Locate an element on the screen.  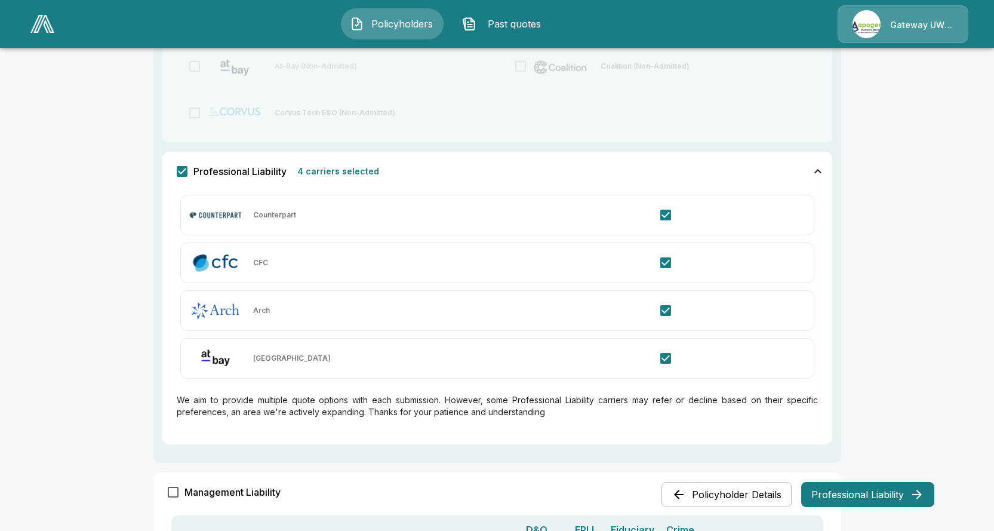
div: Corvus Tech E&O (Non-Admitted)Corvus Tech E&O (Non-Admitted) is located at coordinates (334, 113).